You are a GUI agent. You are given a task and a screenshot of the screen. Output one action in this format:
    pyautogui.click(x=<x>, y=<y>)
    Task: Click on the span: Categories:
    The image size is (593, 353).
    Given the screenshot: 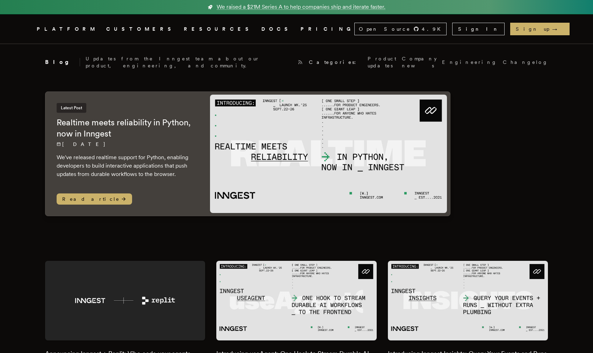 What is the action you would take?
    pyautogui.click(x=336, y=62)
    